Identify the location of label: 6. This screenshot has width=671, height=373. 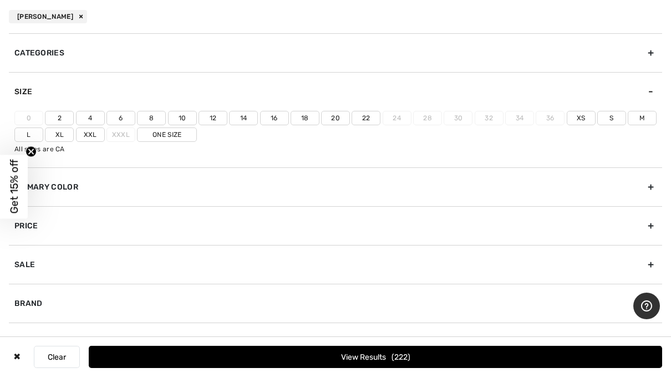
(121, 118).